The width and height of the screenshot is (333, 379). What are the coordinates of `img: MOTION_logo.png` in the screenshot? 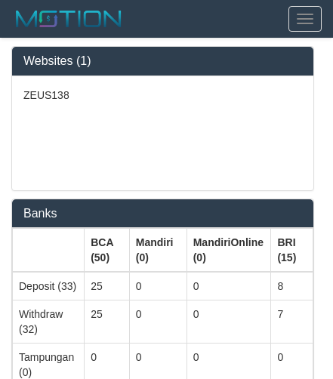 It's located at (69, 19).